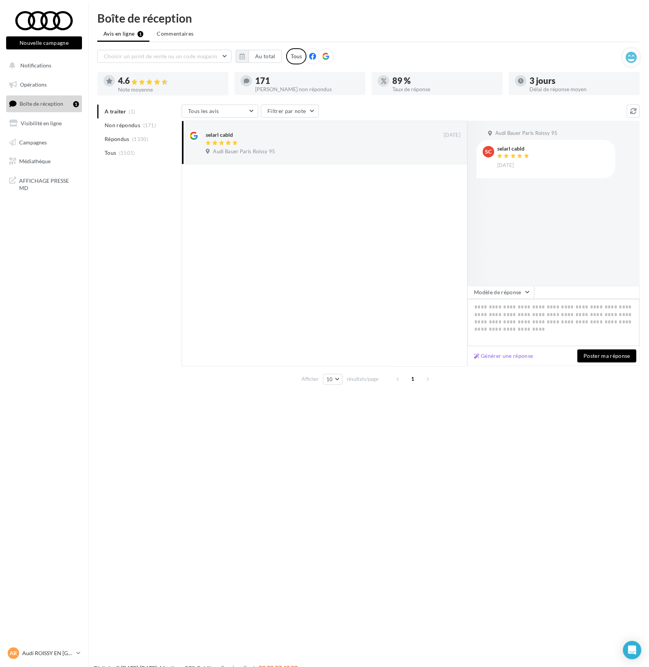 This screenshot has width=649, height=667. I want to click on a: Visibilité en ligne, so click(44, 123).